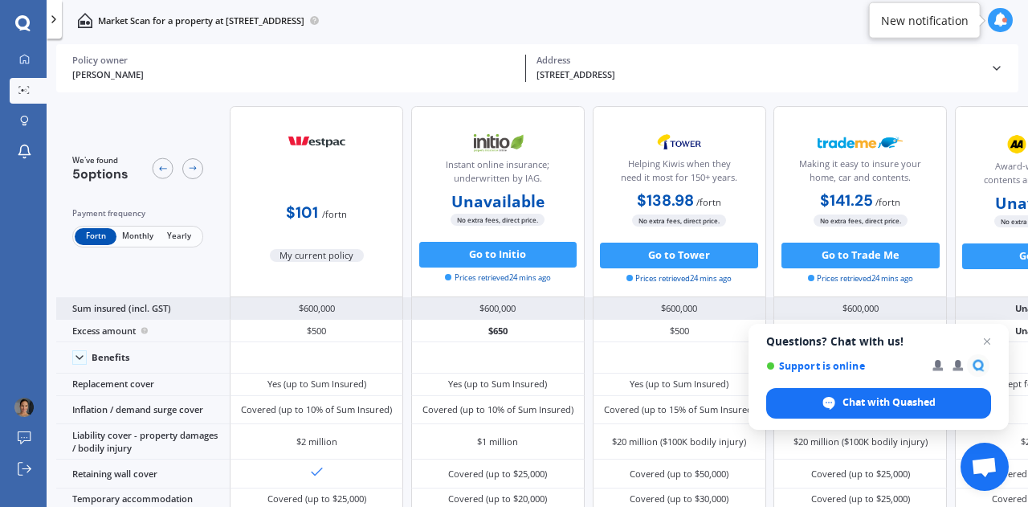  I want to click on span: Support is online, so click(843, 365).